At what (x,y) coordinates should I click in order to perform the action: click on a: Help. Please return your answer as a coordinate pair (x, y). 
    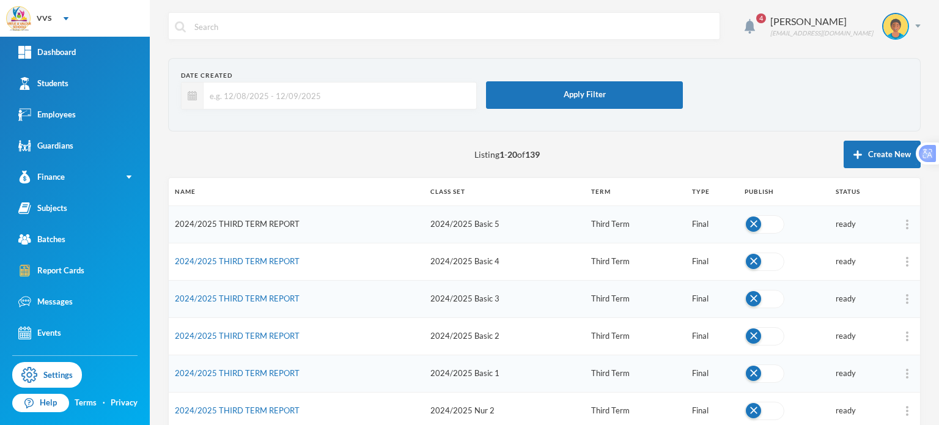
    Looking at the image, I should click on (40, 403).